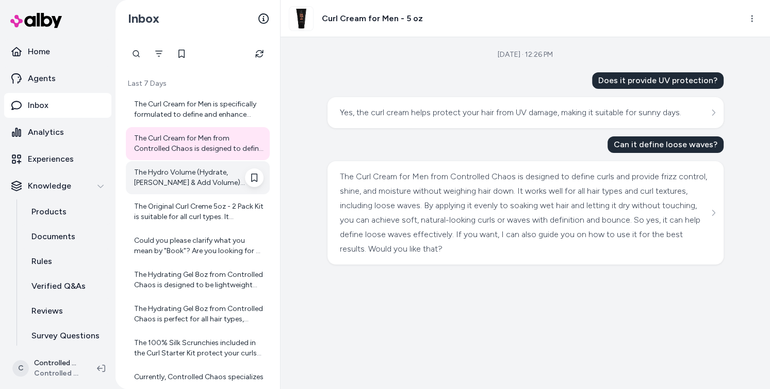 This screenshot has width=770, height=389. What do you see at coordinates (373, 19) in the screenshot?
I see `h3: Curl Cream for Men - 5 oz` at bounding box center [373, 19].